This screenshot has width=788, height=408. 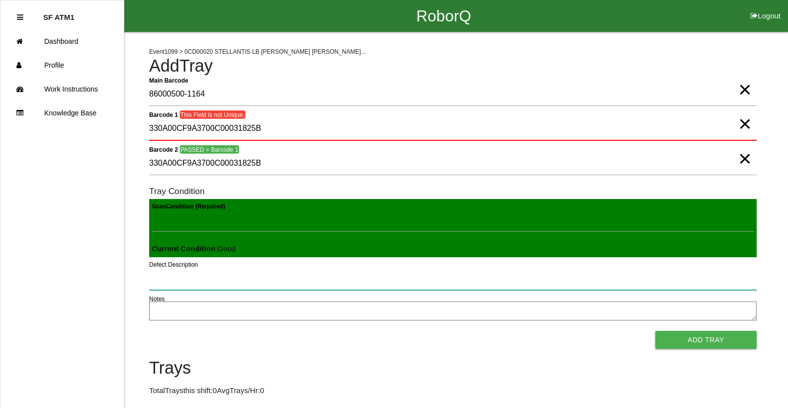 I want to click on span: : Good, so click(x=193, y=248).